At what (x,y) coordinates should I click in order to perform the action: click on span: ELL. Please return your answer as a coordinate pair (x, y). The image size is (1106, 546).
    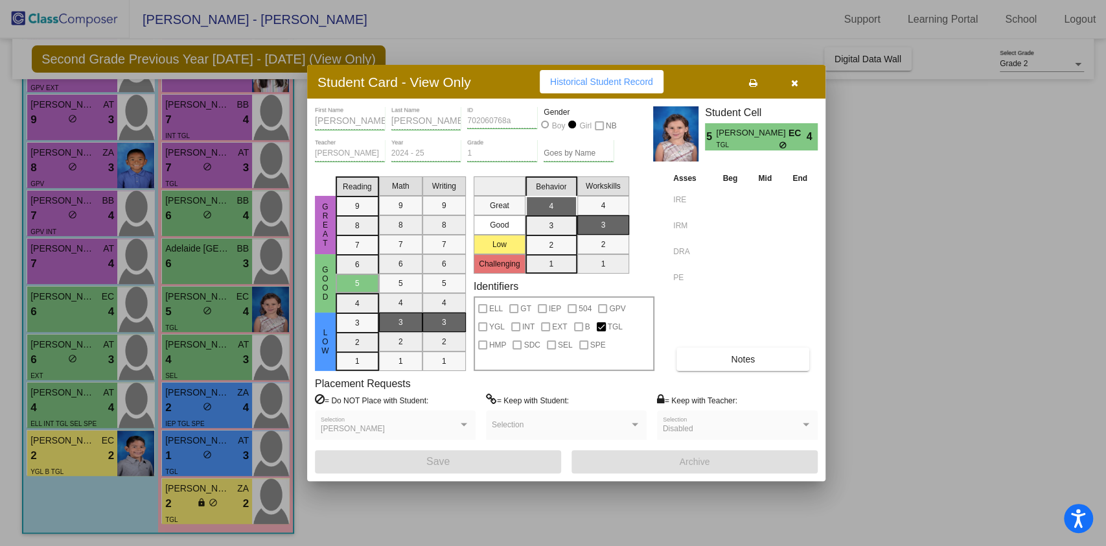
    Looking at the image, I should click on (496, 309).